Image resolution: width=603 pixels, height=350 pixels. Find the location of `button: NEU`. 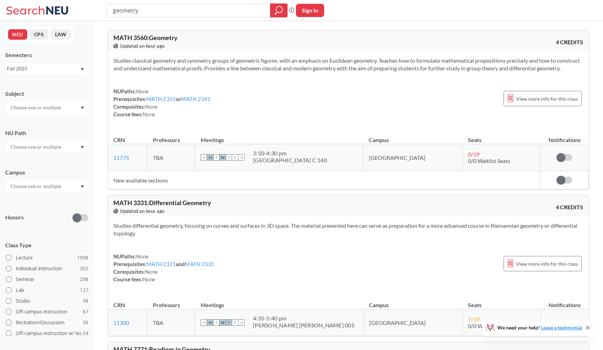

button: NEU is located at coordinates (17, 35).